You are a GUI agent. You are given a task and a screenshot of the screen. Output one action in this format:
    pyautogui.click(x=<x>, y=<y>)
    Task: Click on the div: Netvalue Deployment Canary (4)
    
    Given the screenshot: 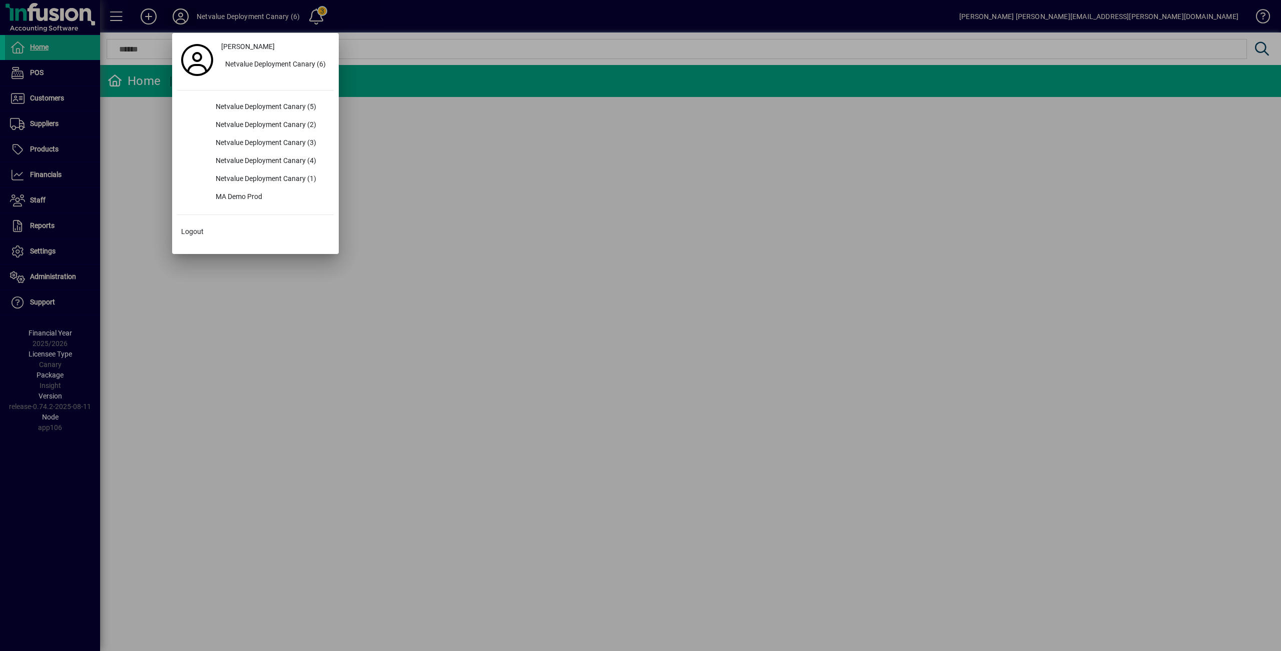 What is the action you would take?
    pyautogui.click(x=271, y=162)
    